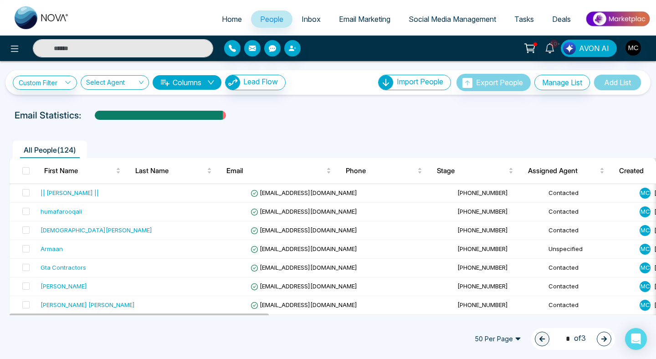 Image resolution: width=656 pixels, height=359 pixels. What do you see at coordinates (211, 82) in the screenshot?
I see `span: down` at bounding box center [211, 82].